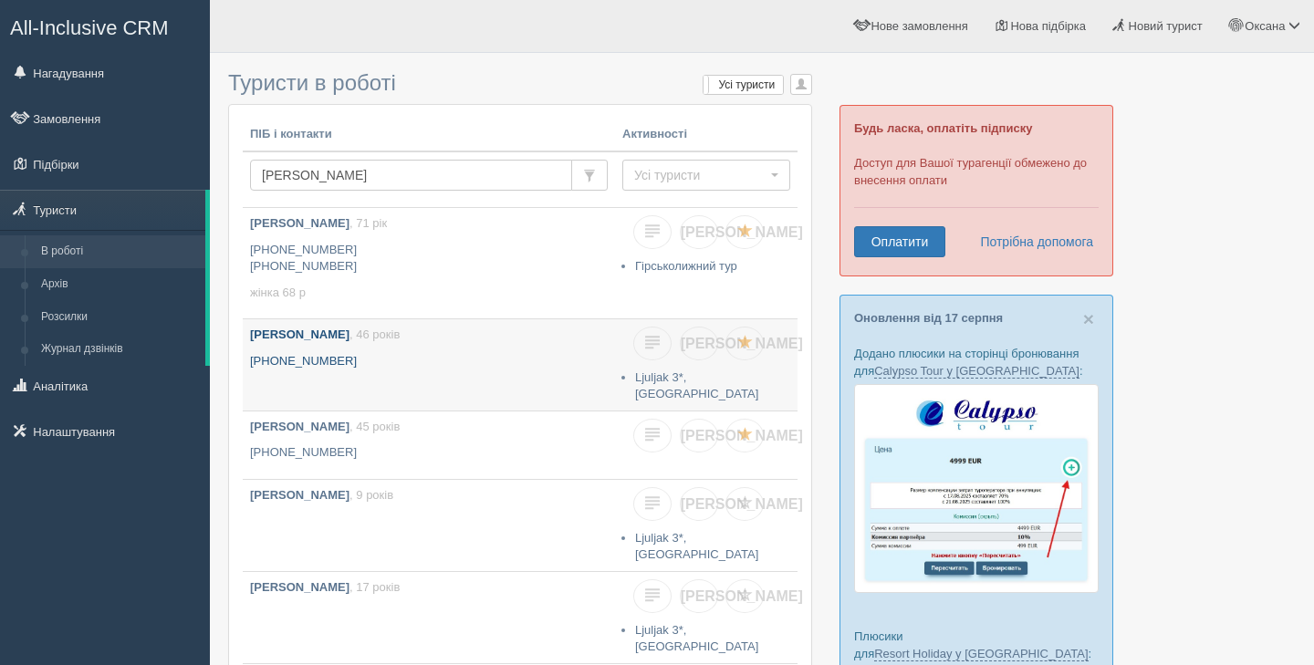 The image size is (1314, 665). I want to click on a: Розсилки, so click(119, 318).